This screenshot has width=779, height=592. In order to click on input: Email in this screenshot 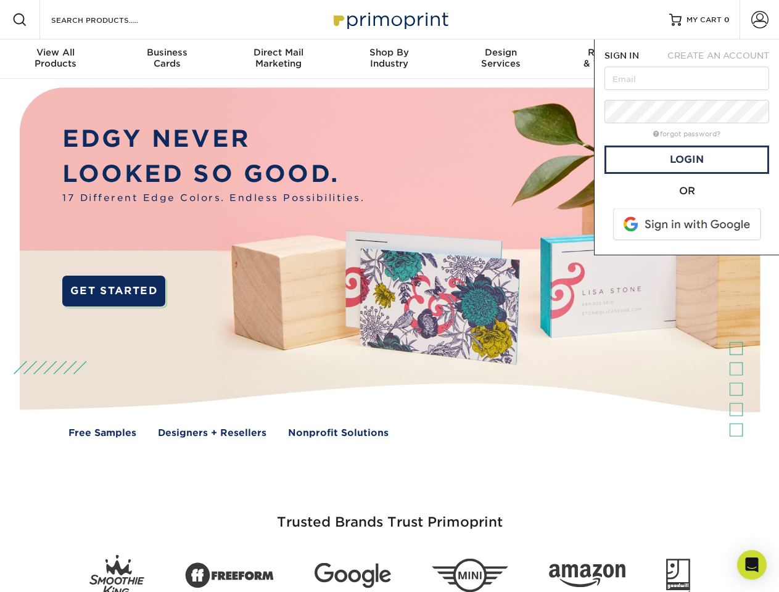, I will do `click(687, 78)`.